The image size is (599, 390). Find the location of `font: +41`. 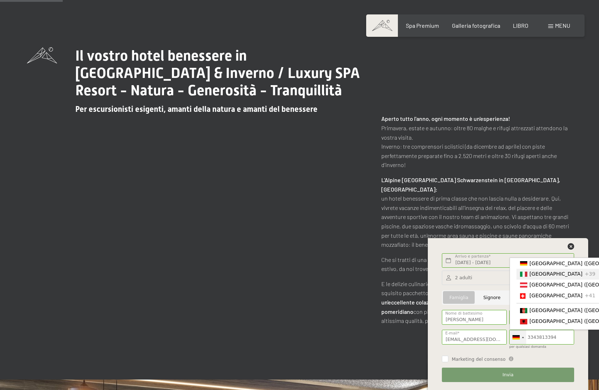

font: +41 is located at coordinates (590, 296).